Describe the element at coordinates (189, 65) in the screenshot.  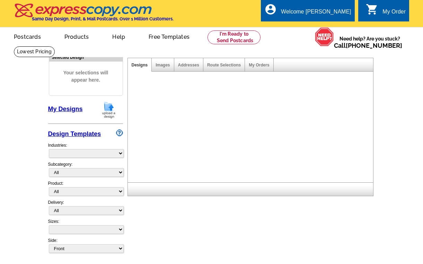
I see `a: Addresses` at that location.